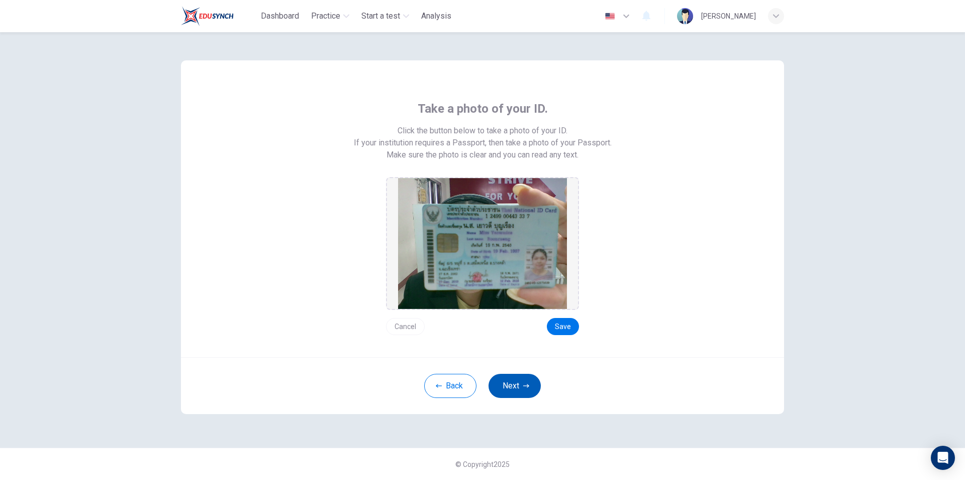 The width and height of the screenshot is (965, 480). Describe the element at coordinates (563, 326) in the screenshot. I see `button: Save` at that location.